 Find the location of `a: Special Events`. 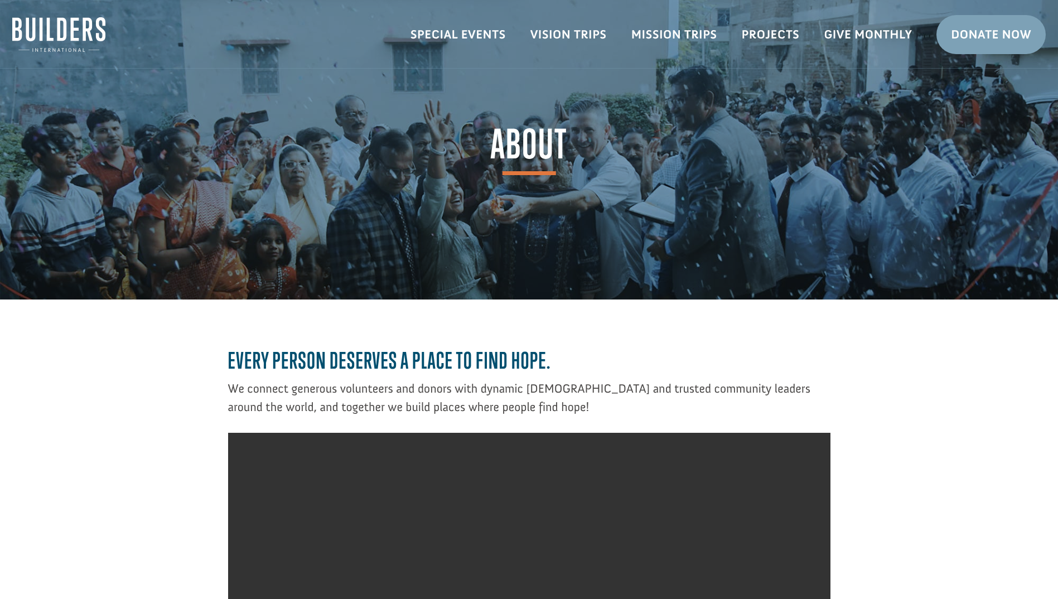

a: Special Events is located at coordinates (458, 35).